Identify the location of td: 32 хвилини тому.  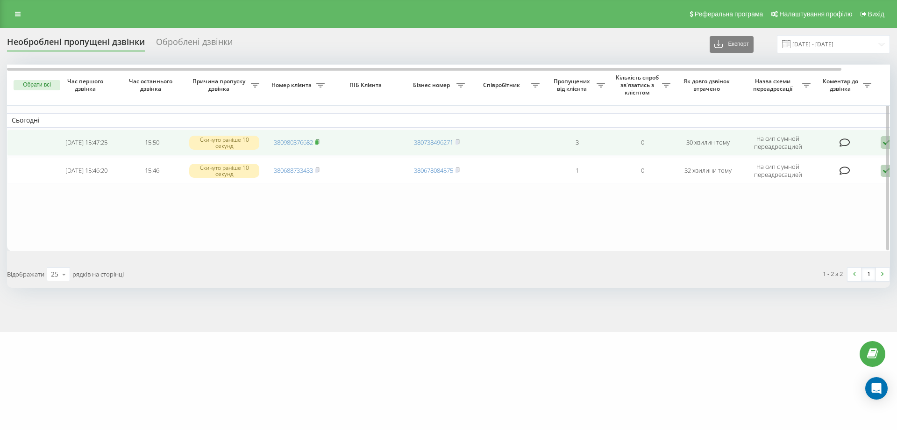
(708, 171).